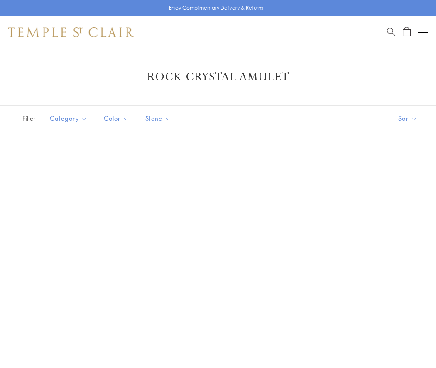 The width and height of the screenshot is (436, 368). What do you see at coordinates (422, 32) in the screenshot?
I see `button: Open navigation` at bounding box center [422, 32].